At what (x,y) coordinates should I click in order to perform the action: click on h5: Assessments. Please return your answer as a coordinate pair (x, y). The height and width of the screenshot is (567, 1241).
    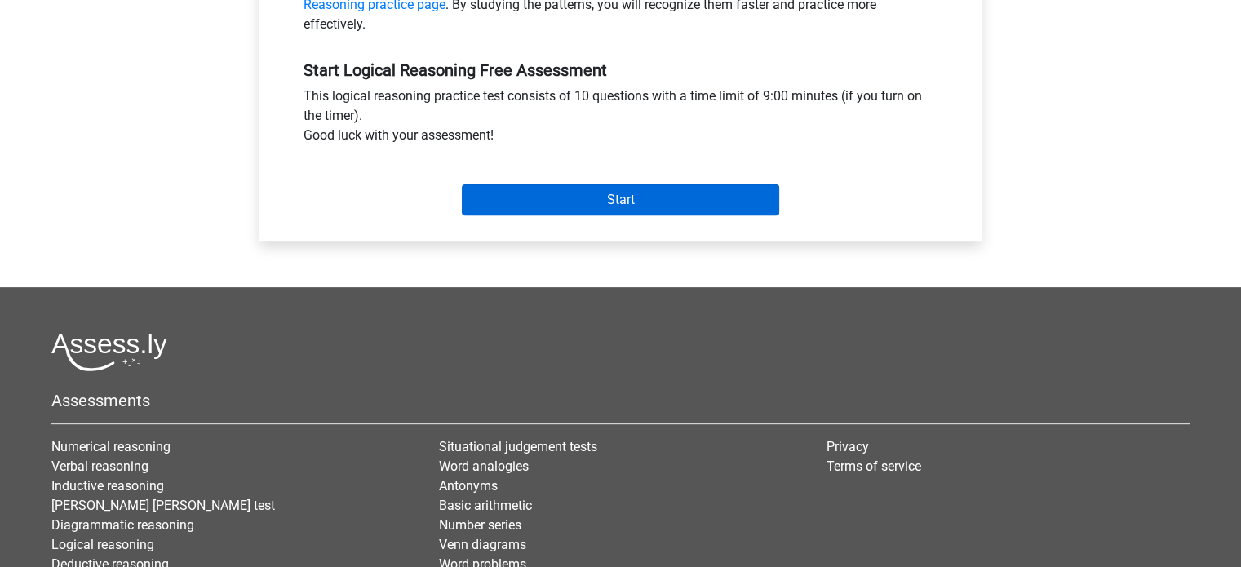
    Looking at the image, I should click on (620, 401).